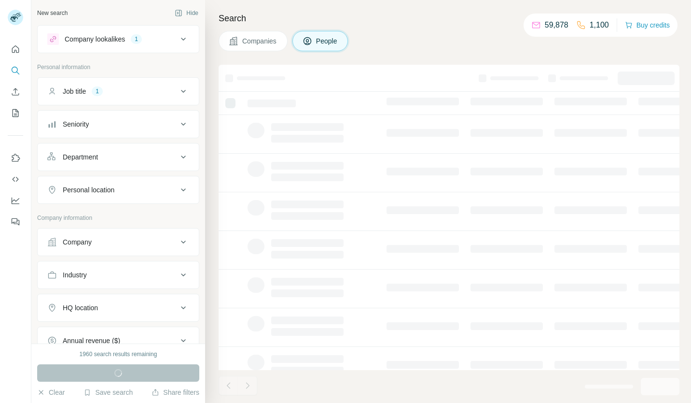 The height and width of the screenshot is (403, 691). I want to click on button: Share filters, so click(175, 392).